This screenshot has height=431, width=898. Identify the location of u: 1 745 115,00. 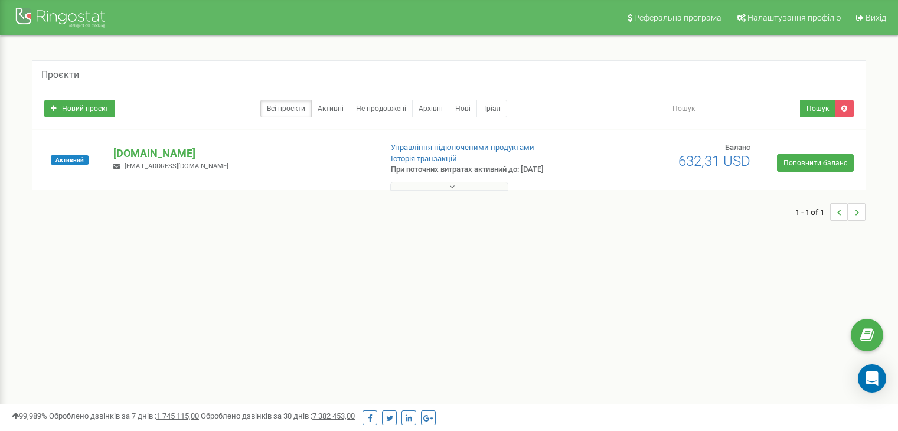
(178, 416).